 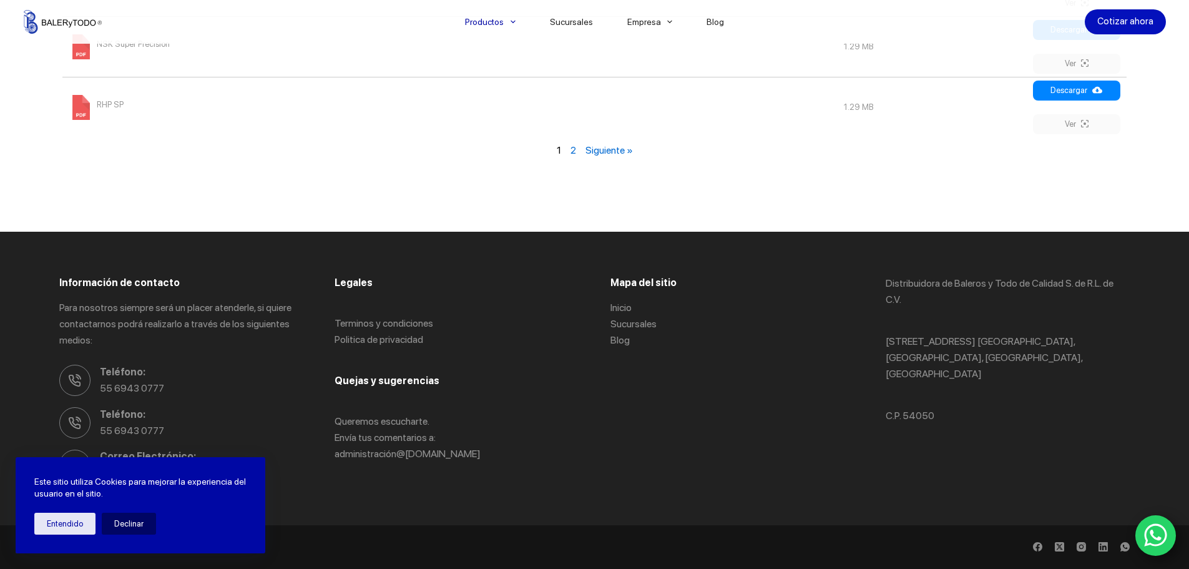 I want to click on a: Sucursales, so click(x=634, y=323).